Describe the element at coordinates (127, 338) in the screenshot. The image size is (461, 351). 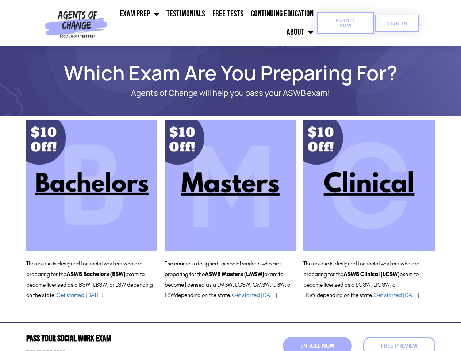
I see `h2: Pass Your Social Work Exam` at that location.